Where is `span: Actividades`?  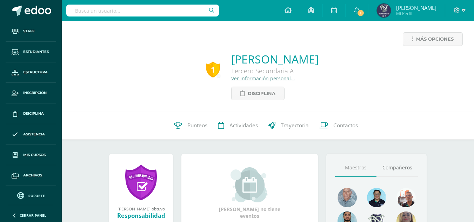 span: Actividades is located at coordinates (243, 125).